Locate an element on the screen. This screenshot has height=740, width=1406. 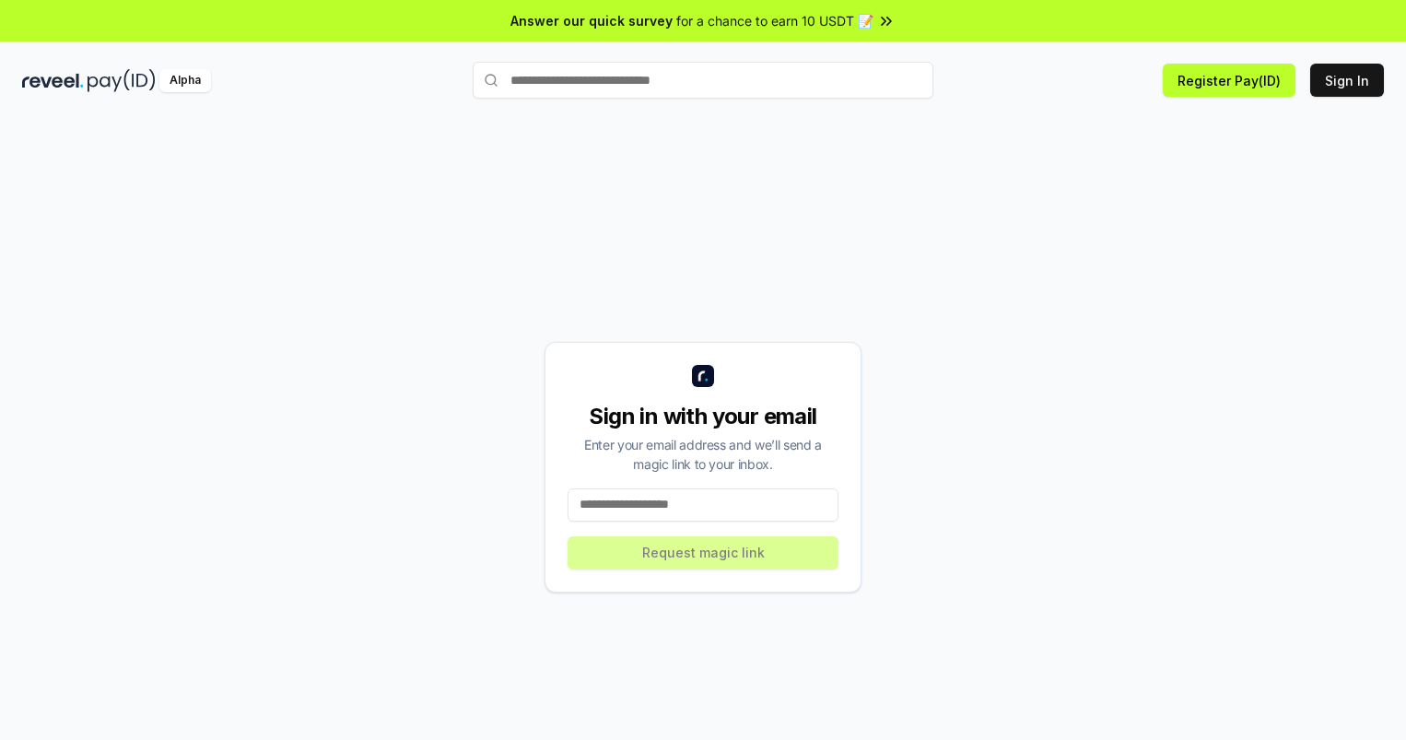
img: logo_small is located at coordinates (703, 376).